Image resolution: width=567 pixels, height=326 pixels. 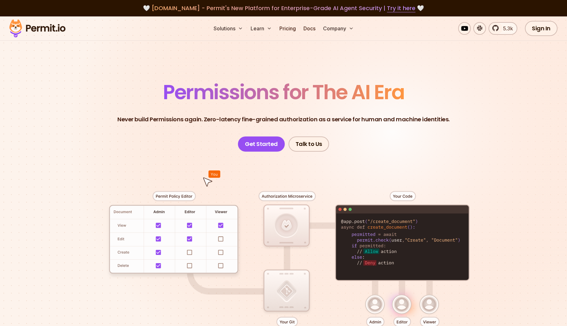 I want to click on button: Solutions, so click(x=228, y=28).